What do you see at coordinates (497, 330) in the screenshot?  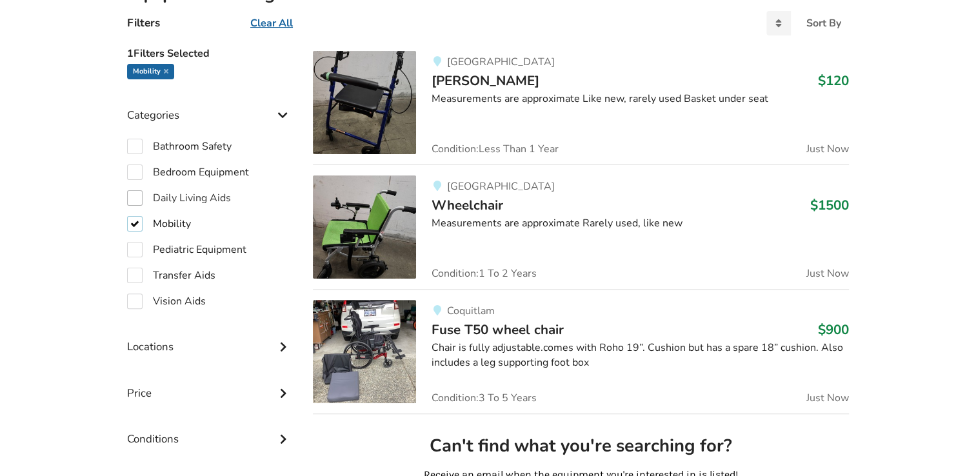 I see `span: Fuse T50 wheel chair` at bounding box center [497, 330].